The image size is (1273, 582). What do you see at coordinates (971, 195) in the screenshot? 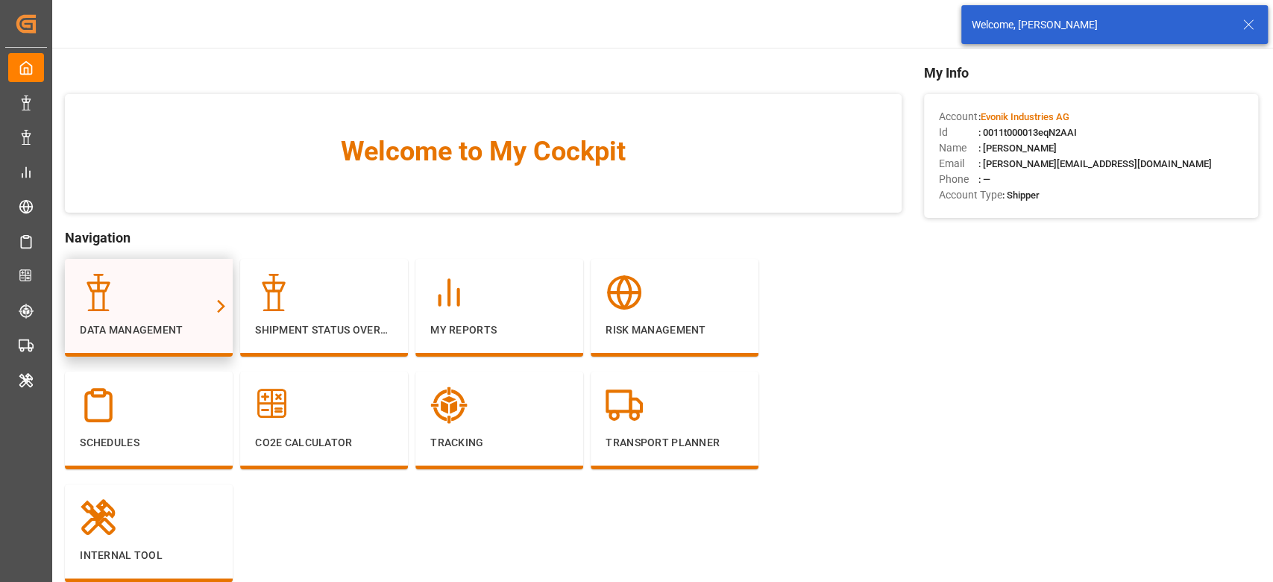
I see `span: Account Type` at bounding box center [971, 195].